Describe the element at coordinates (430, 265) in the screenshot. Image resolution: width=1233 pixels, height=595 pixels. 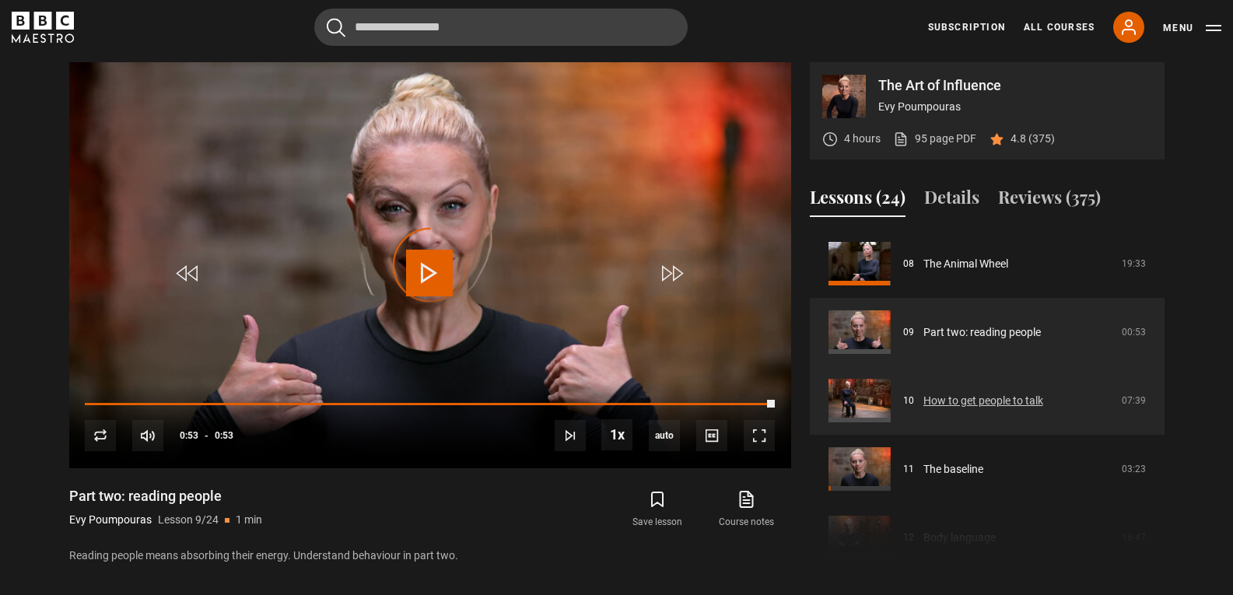
I see `video-js: Video Player` at that location.